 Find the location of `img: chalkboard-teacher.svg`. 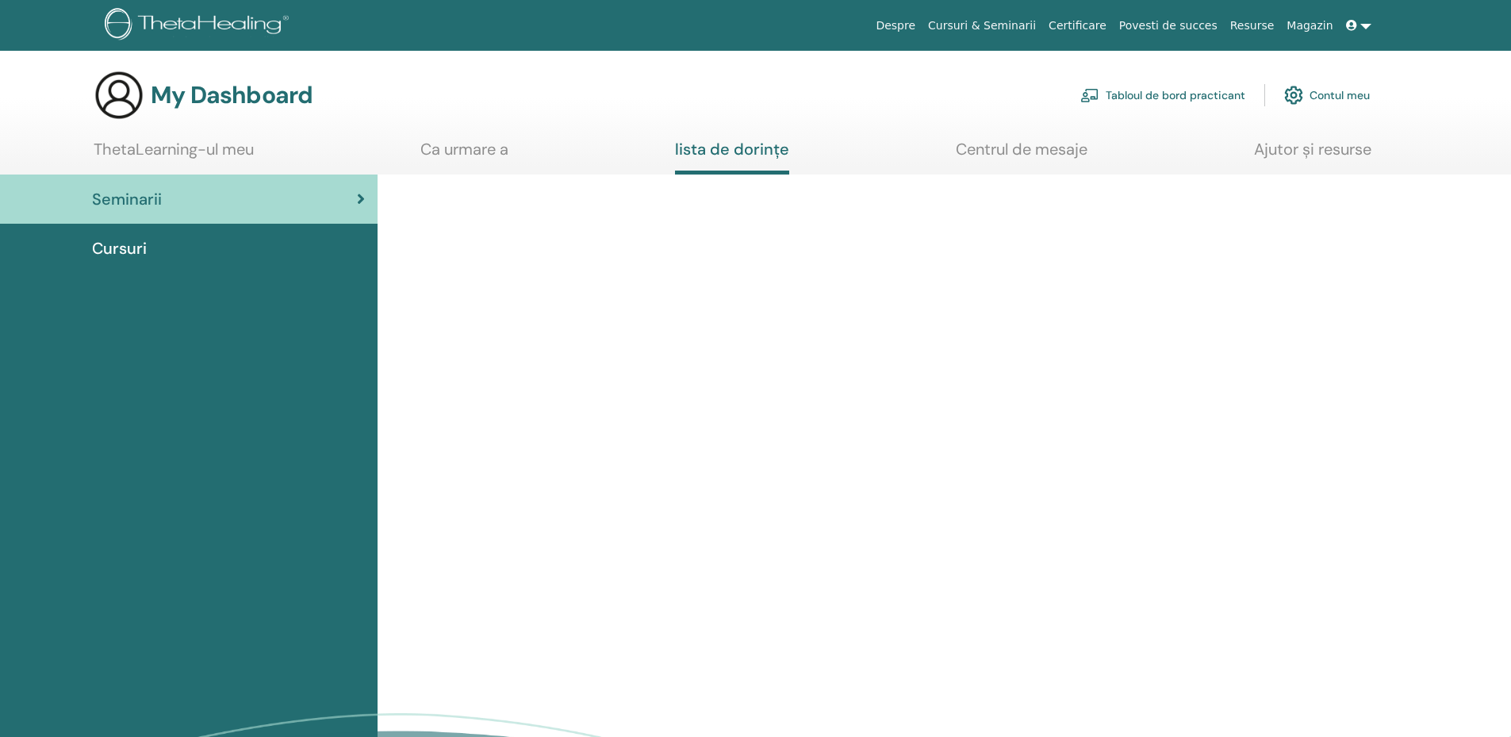

img: chalkboard-teacher.svg is located at coordinates (1090, 95).